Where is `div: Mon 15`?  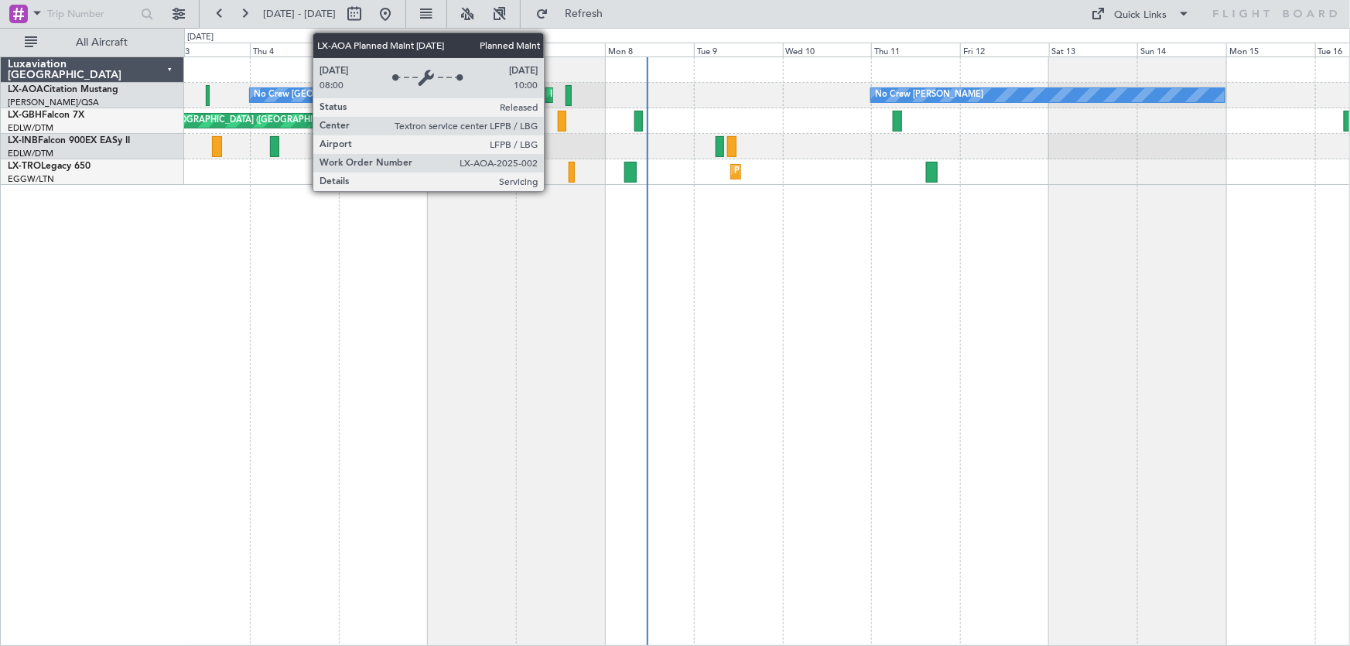 div: Mon 15 is located at coordinates (1271, 50).